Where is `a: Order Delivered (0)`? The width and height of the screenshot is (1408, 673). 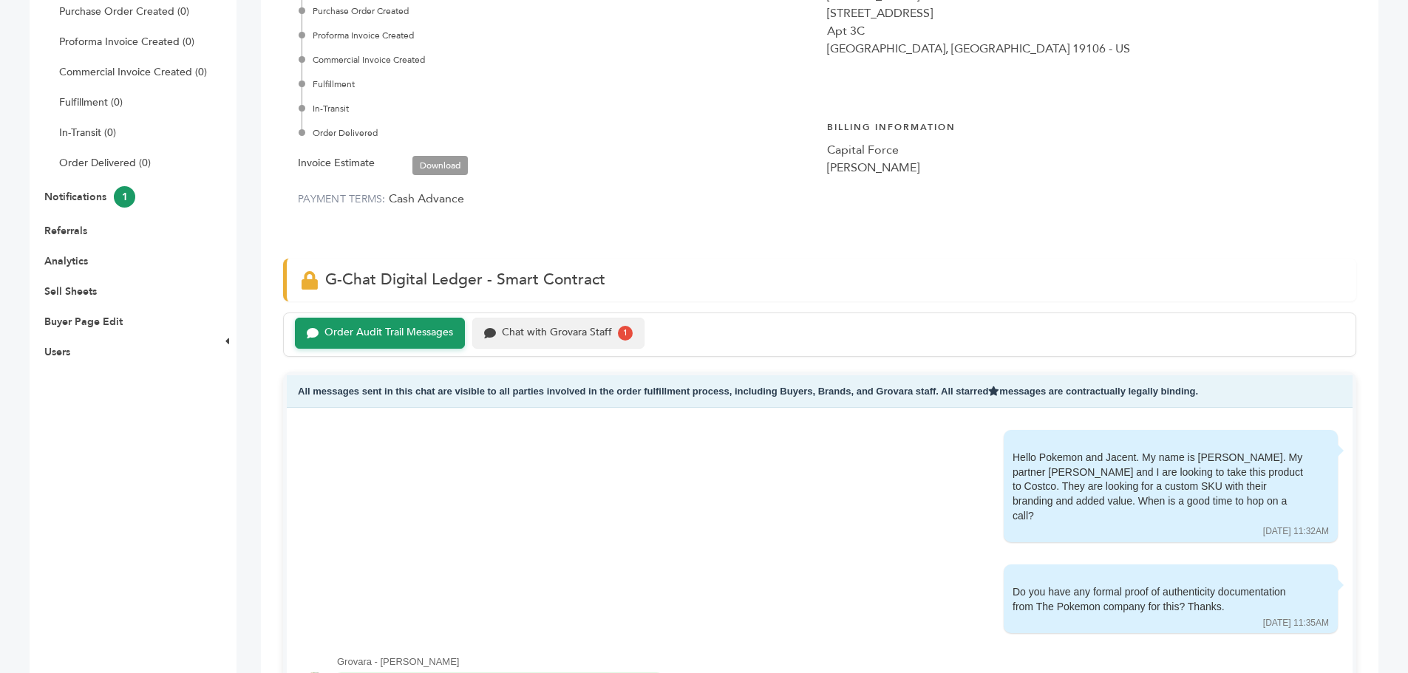
a: Order Delivered (0) is located at coordinates (105, 163).